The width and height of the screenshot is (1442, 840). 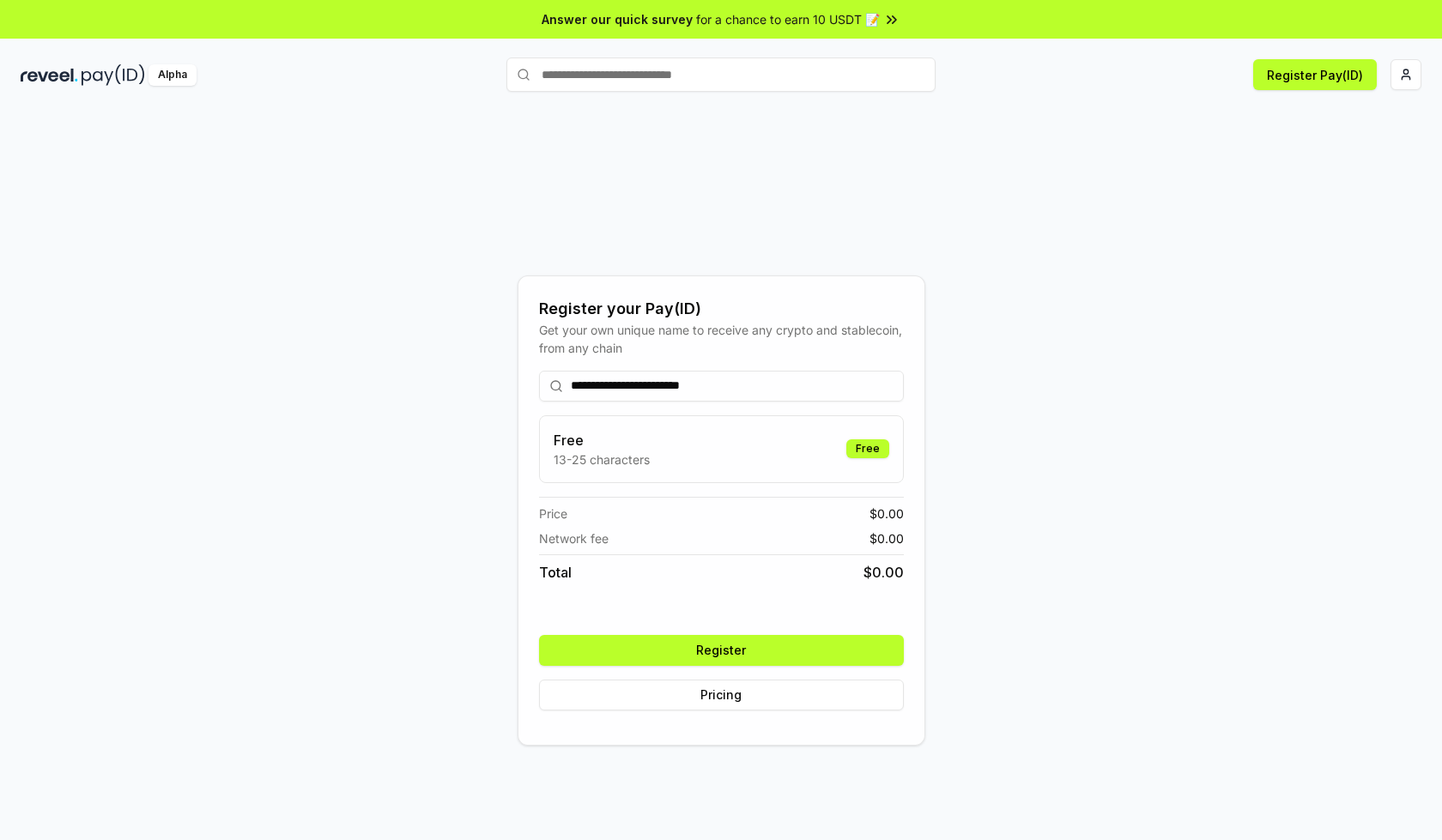 I want to click on span: Answer our quick survey, so click(x=617, y=19).